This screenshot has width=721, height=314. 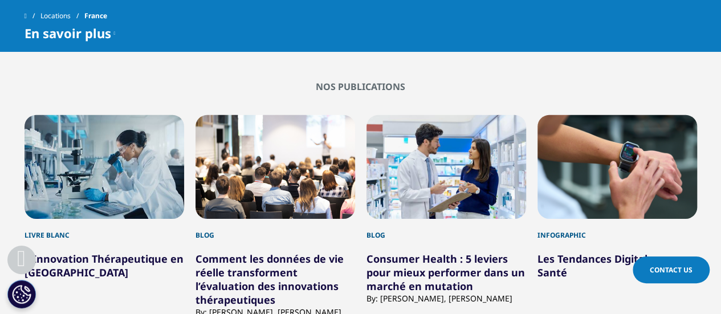 I want to click on a: Les Tendances Digitales en Santé, so click(x=606, y=265).